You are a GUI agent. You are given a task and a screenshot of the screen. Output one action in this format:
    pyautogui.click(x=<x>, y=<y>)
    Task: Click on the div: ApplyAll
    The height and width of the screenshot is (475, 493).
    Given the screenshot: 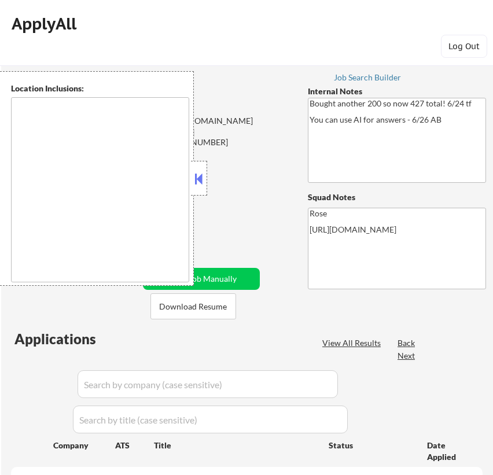 What is the action you would take?
    pyautogui.click(x=46, y=24)
    